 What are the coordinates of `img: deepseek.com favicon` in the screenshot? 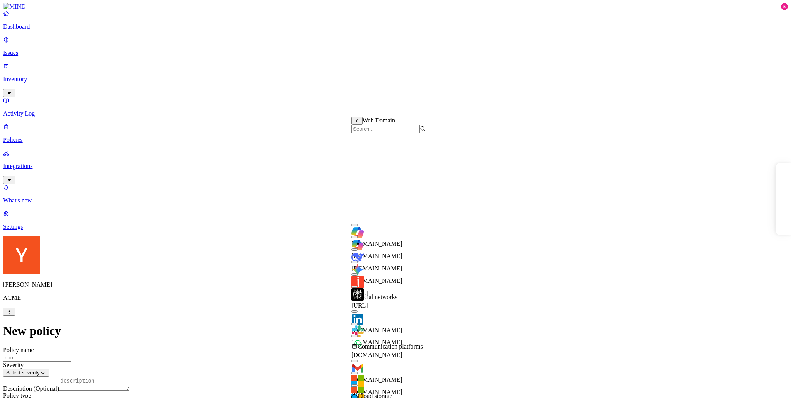 It's located at (358, 257).